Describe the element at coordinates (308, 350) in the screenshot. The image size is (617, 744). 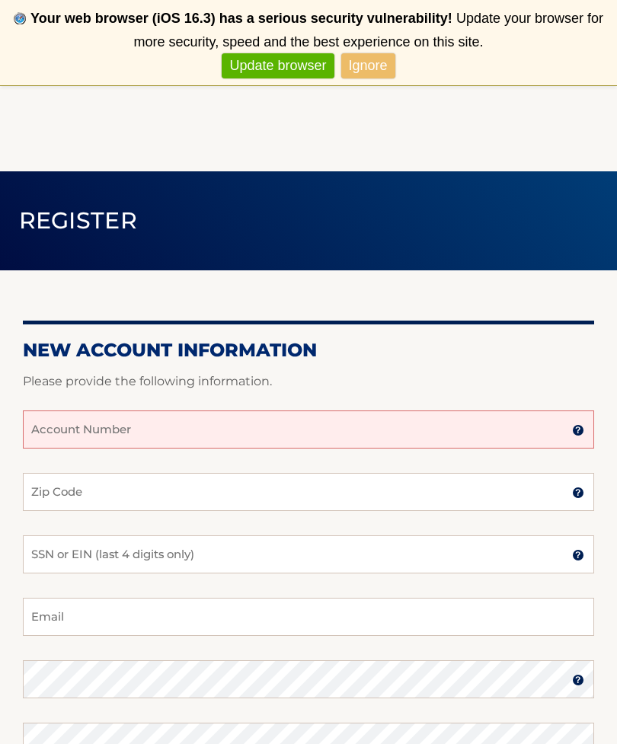
I see `h2: New Account Information` at that location.